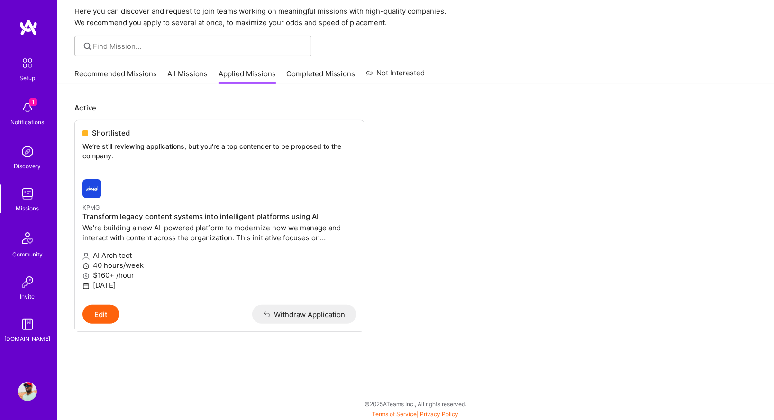 The width and height of the screenshot is (774, 420). I want to click on img: KPMG company logo, so click(92, 189).